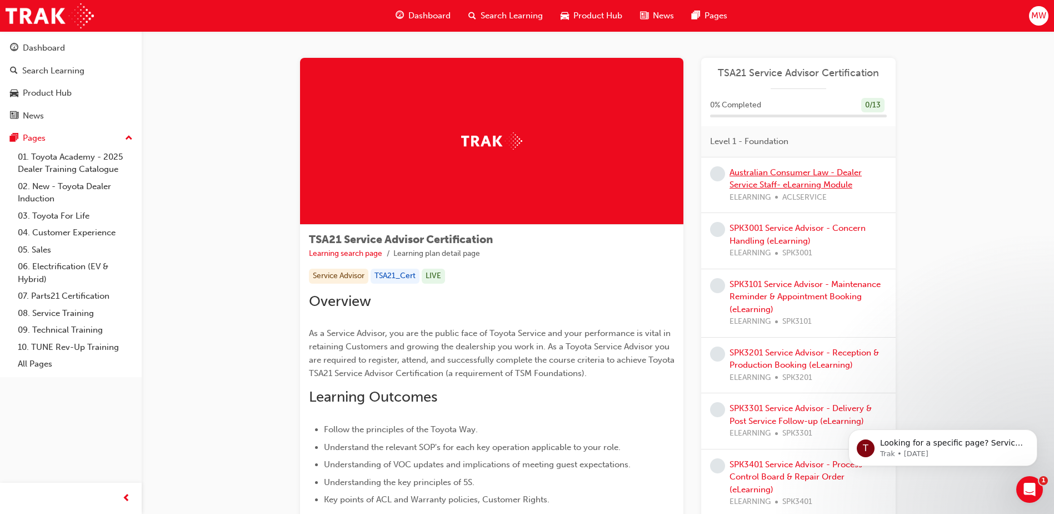  What do you see at coordinates (399, 482) in the screenshot?
I see `span: Understanding the key principles of 5S.` at bounding box center [399, 482].